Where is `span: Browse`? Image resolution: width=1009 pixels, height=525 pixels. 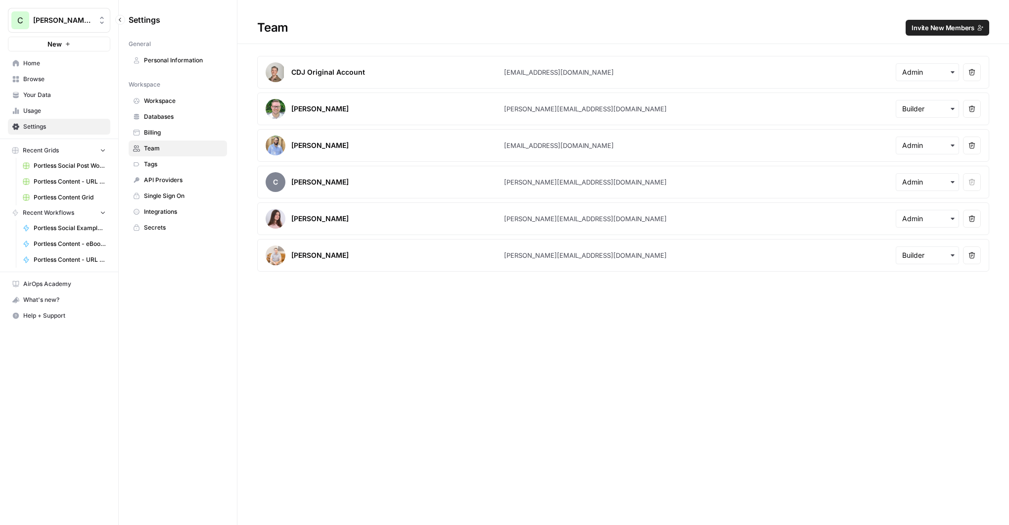 span: Browse is located at coordinates (64, 79).